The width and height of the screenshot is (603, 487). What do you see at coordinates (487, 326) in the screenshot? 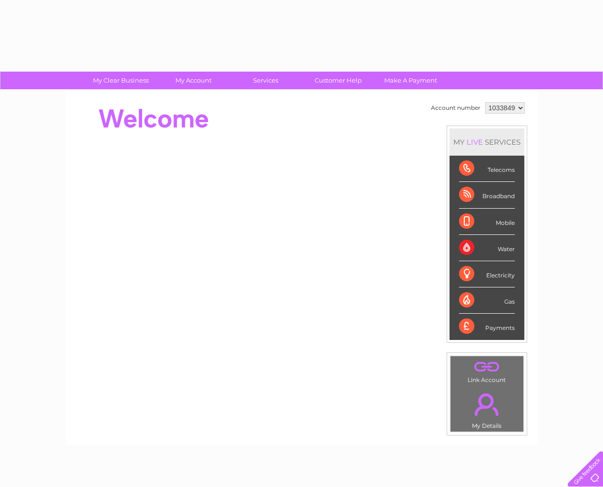
I see `div: Payments` at bounding box center [487, 326].